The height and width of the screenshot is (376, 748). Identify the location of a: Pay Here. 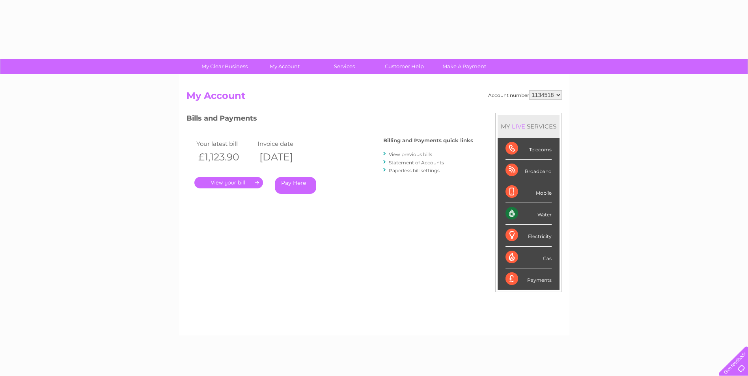
(295, 185).